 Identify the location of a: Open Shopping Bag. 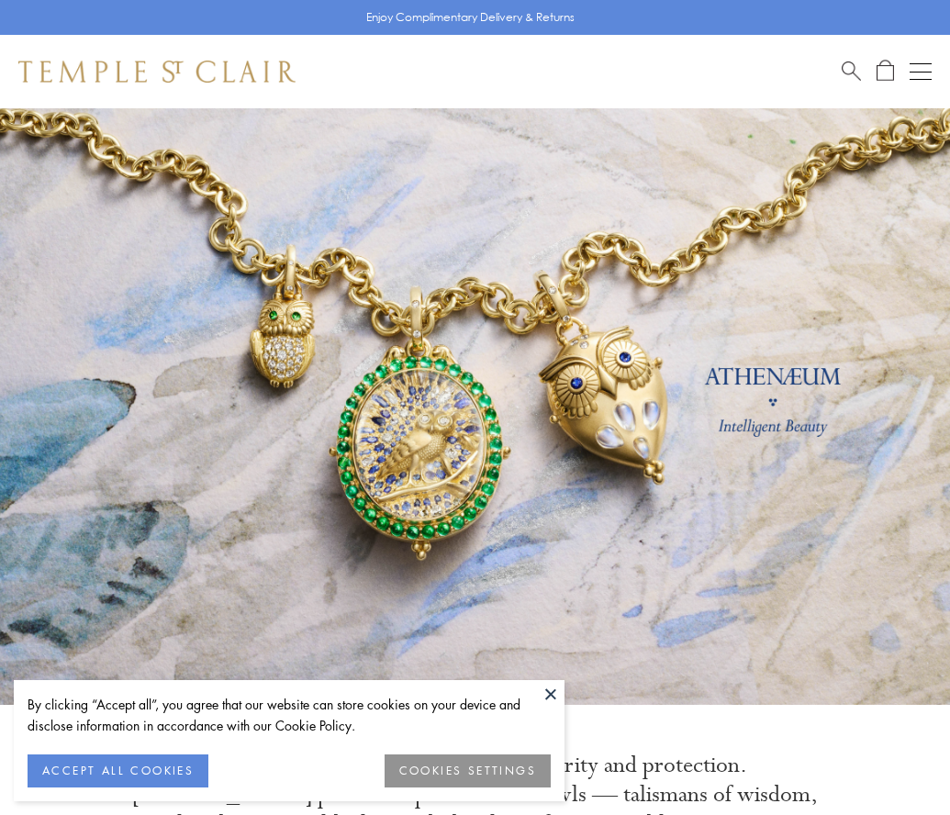
(885, 71).